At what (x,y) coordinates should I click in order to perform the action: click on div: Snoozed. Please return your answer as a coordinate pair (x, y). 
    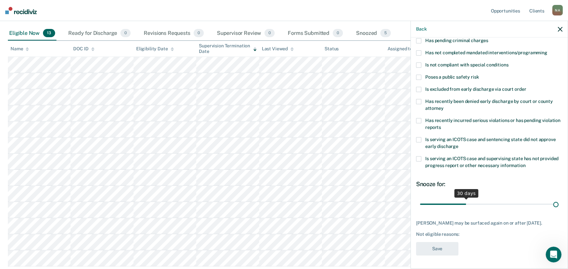
    Looking at the image, I should click on (374, 33).